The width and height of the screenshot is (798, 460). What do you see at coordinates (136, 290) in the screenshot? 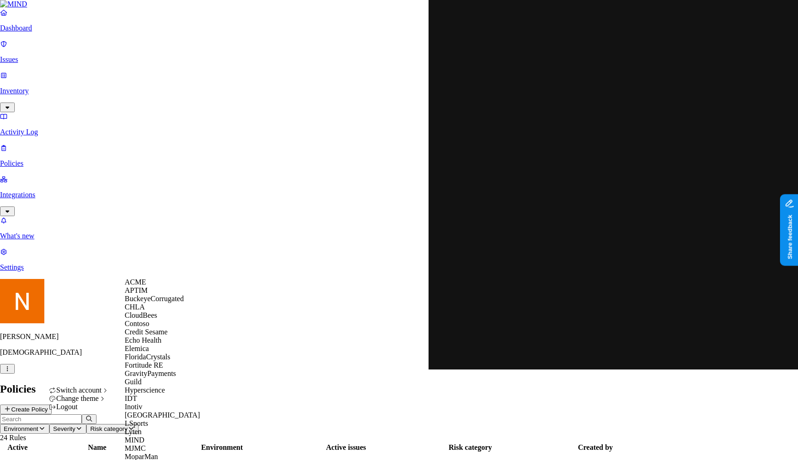
I see `span: APTIM` at bounding box center [136, 290].